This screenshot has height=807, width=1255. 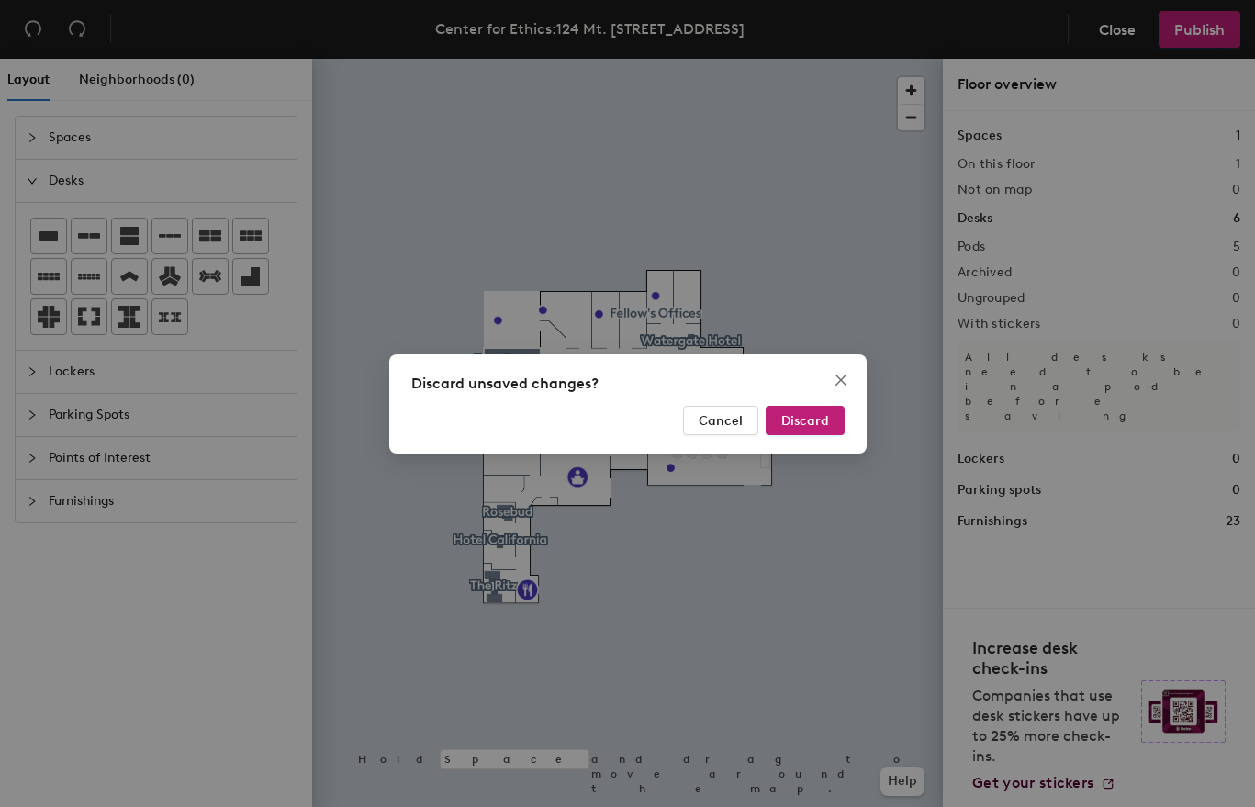 What do you see at coordinates (805, 420) in the screenshot?
I see `span: Discard` at bounding box center [805, 420].